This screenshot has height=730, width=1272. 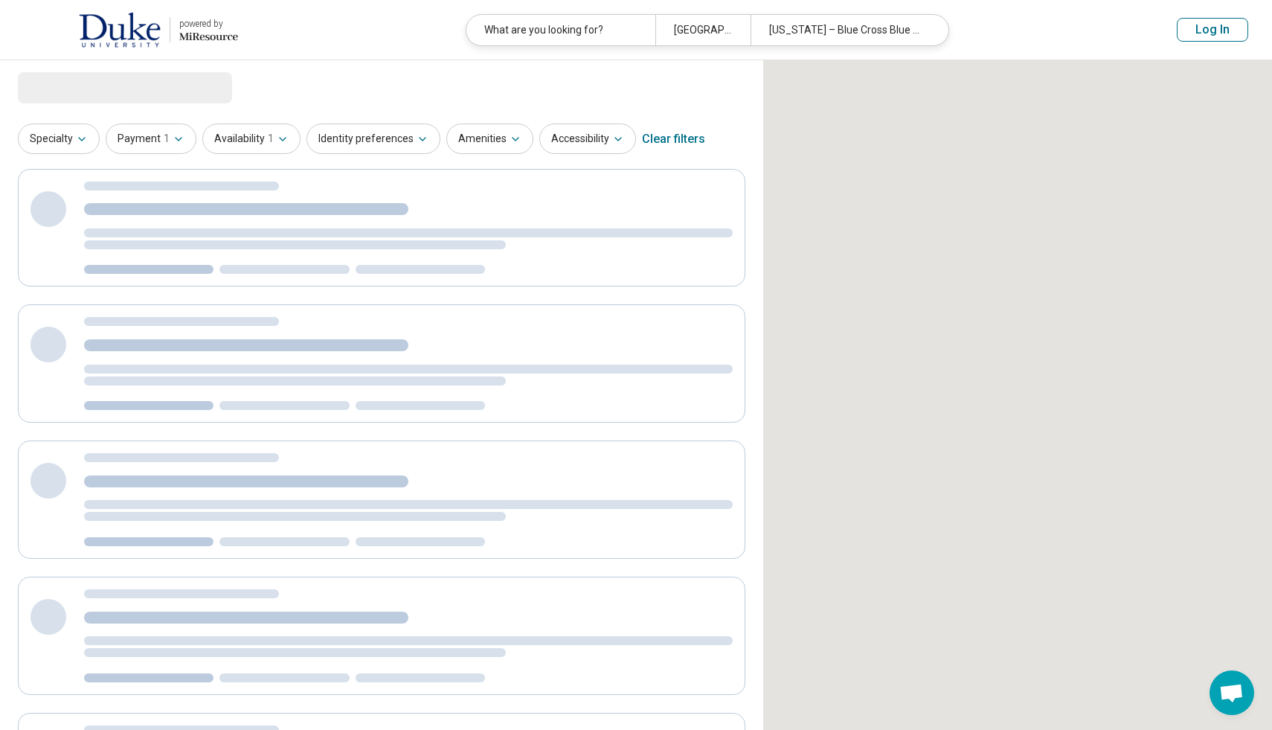 I want to click on button: Specialty, so click(x=59, y=138).